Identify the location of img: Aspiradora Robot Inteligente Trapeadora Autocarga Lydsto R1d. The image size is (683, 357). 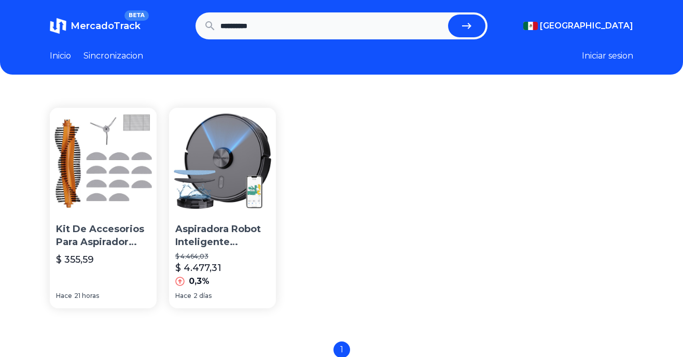
(222, 161).